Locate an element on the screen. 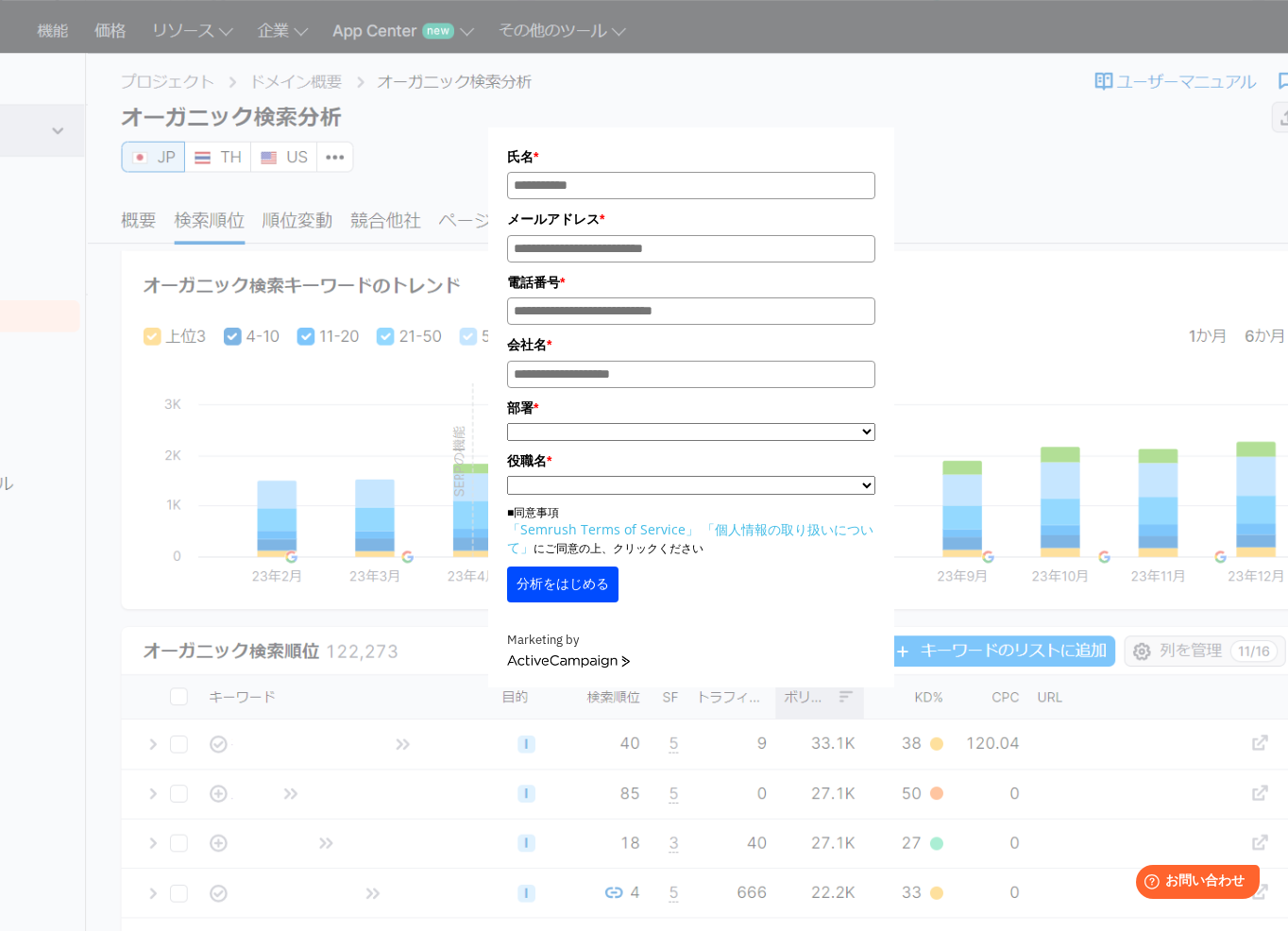  a: 「Semrush Terms of Service」 is located at coordinates (603, 528).